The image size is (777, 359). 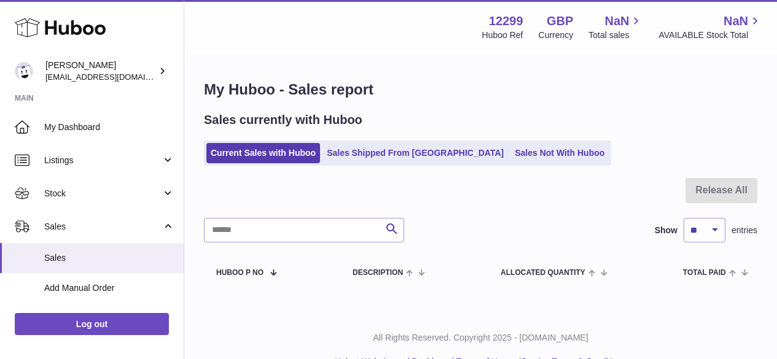 What do you see at coordinates (710, 35) in the screenshot?
I see `span: AVAILABLE Stock Total` at bounding box center [710, 35].